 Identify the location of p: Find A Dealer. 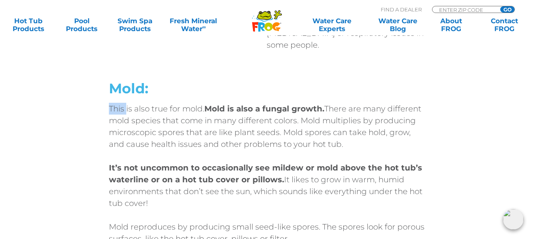
(401, 9).